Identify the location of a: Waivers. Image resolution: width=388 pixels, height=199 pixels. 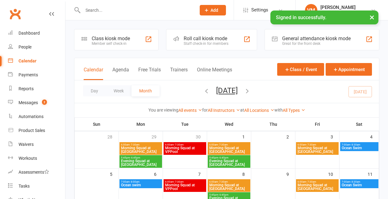
(36, 144).